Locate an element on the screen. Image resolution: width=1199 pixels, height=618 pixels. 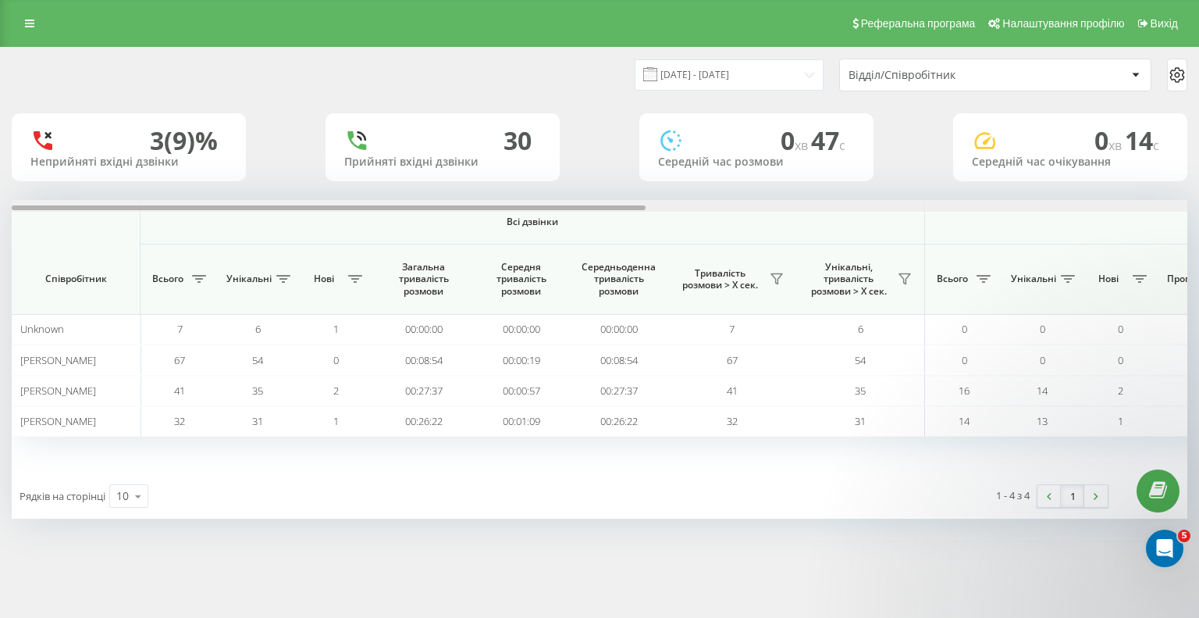
div: Відділ/Співробітник is located at coordinates (942, 75).